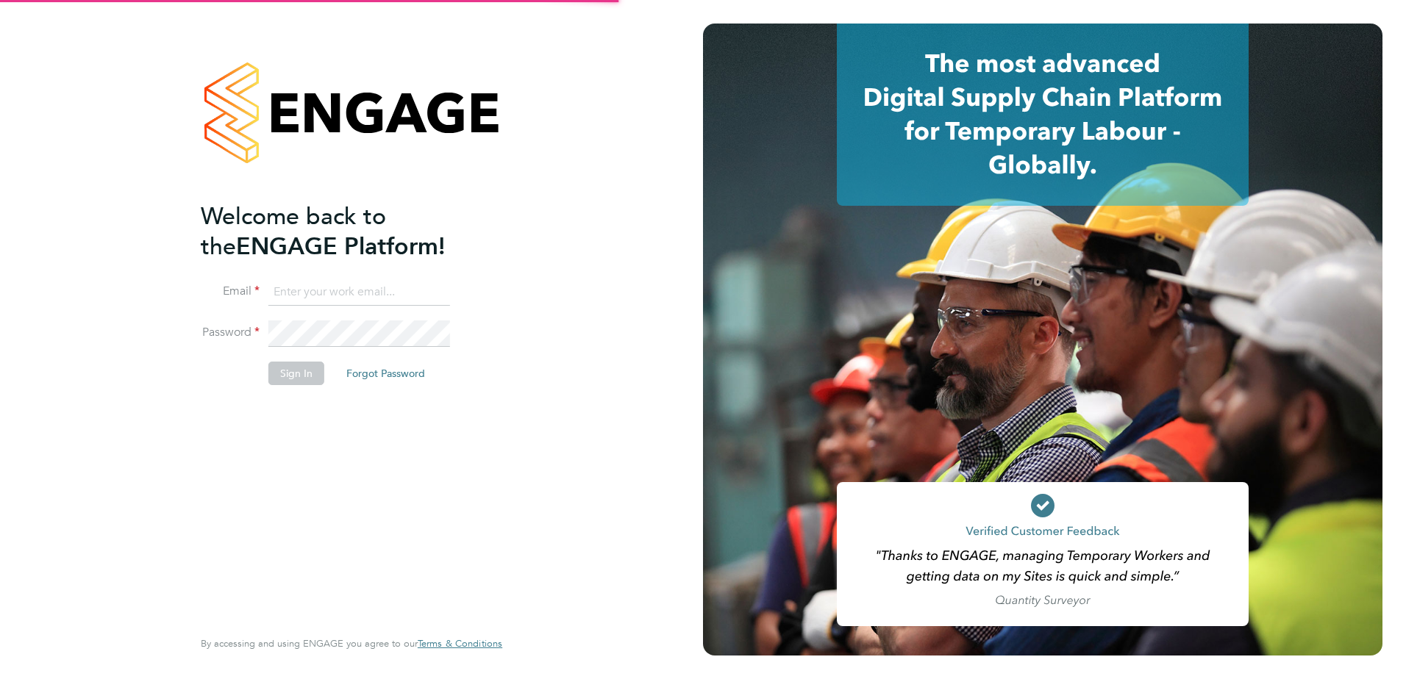 The image size is (1406, 679). What do you see at coordinates (296, 374) in the screenshot?
I see `button: Sign In` at bounding box center [296, 374].